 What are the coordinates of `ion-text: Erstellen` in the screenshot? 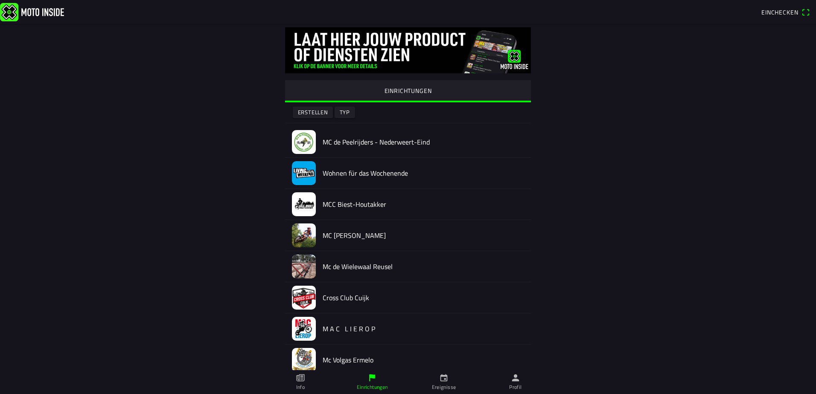 It's located at (313, 112).